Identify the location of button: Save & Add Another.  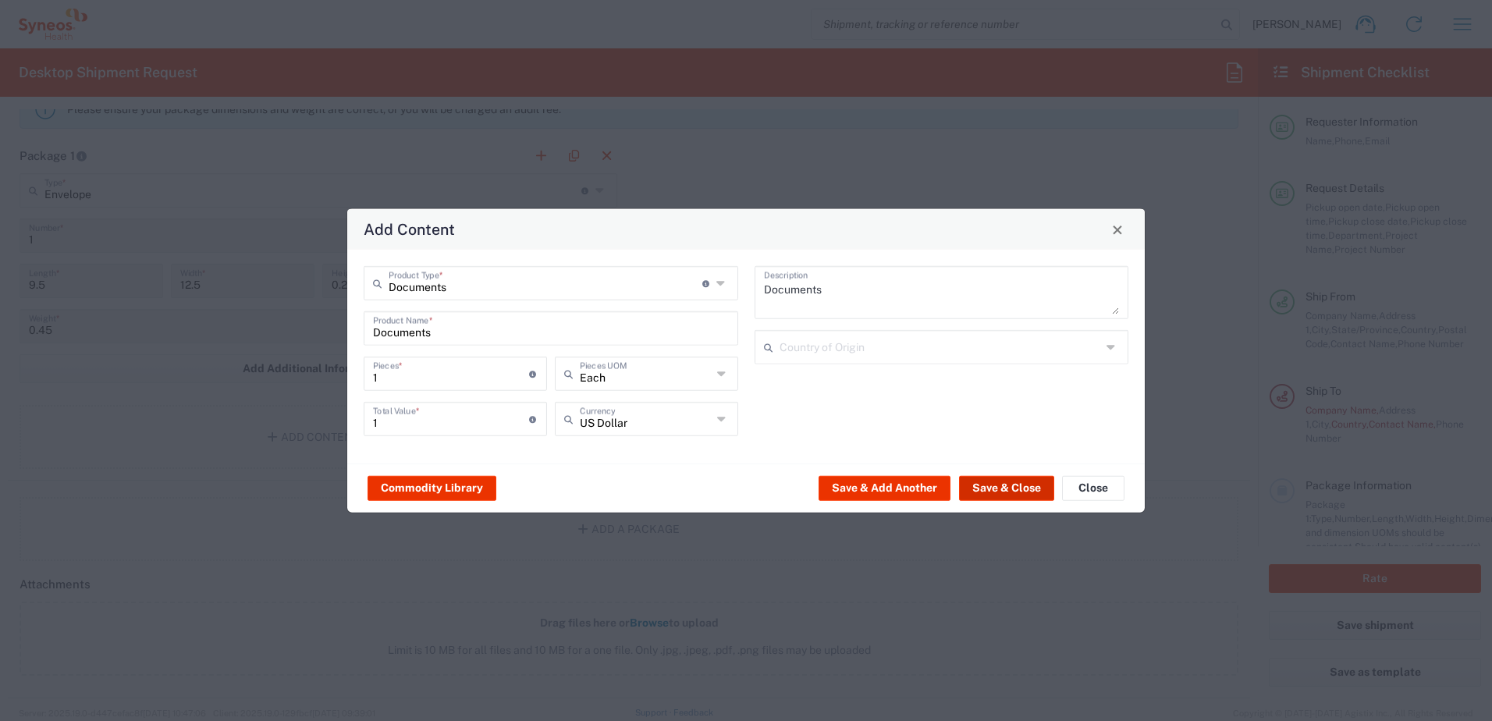
(884, 488).